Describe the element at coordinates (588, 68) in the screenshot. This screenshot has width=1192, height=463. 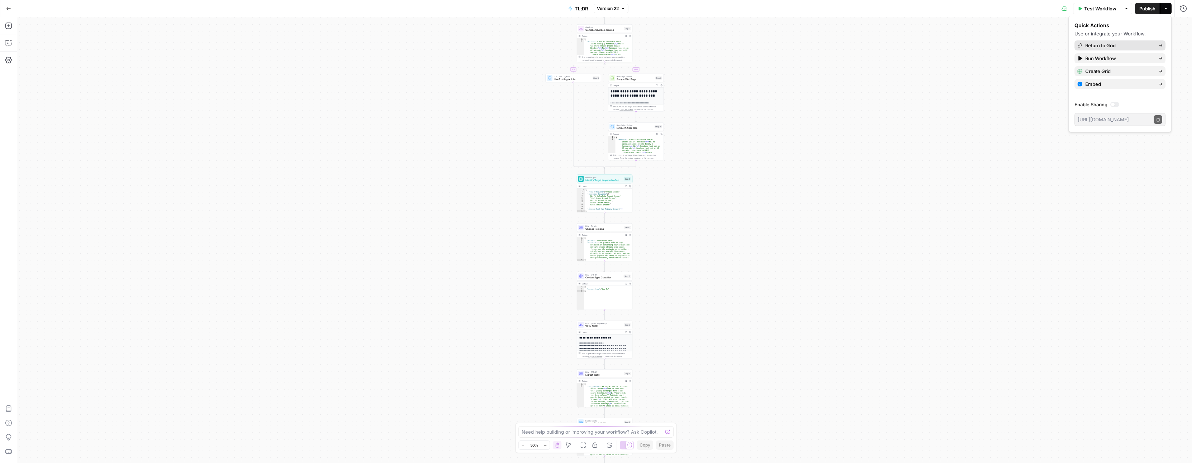
I see `g: Edge from step_7 to step_8` at that location.